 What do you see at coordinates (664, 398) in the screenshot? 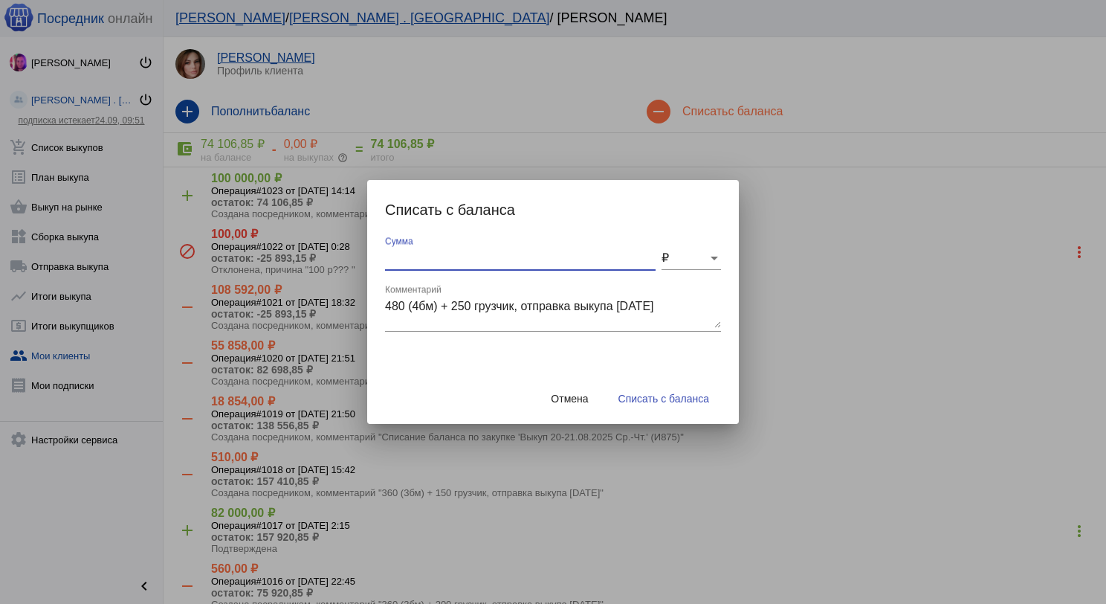
I see `button: Списать с баланса` at bounding box center [664, 398].